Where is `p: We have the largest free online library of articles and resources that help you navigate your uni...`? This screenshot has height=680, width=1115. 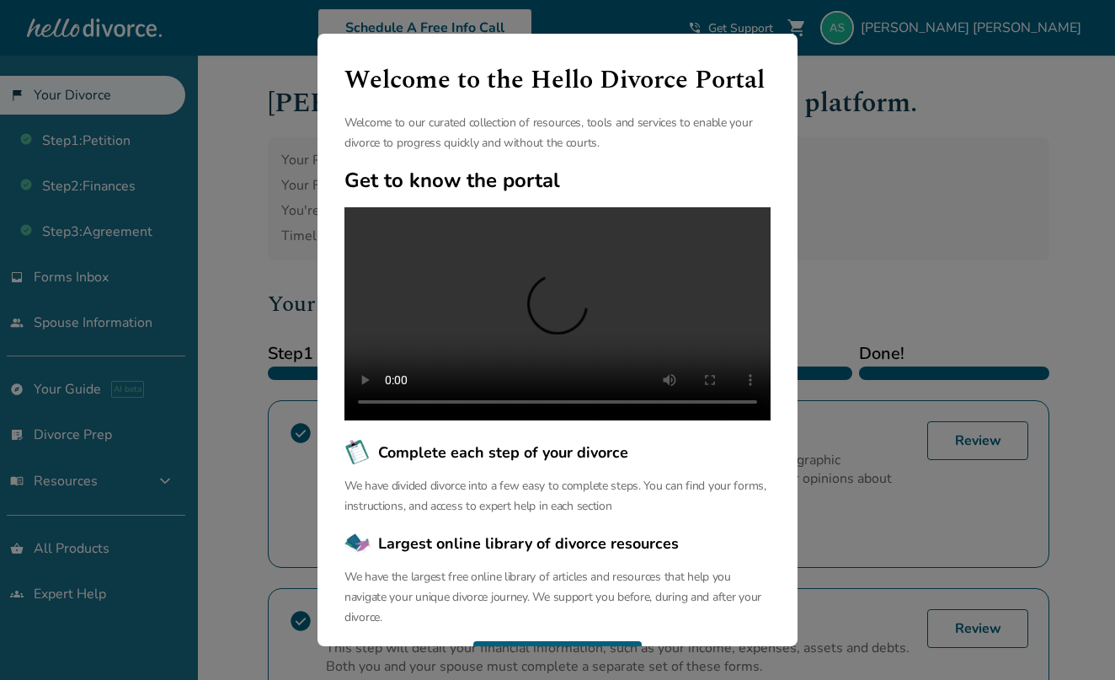
p: We have the largest free online library of articles and resources that help you navigate your uni... is located at coordinates (558, 597).